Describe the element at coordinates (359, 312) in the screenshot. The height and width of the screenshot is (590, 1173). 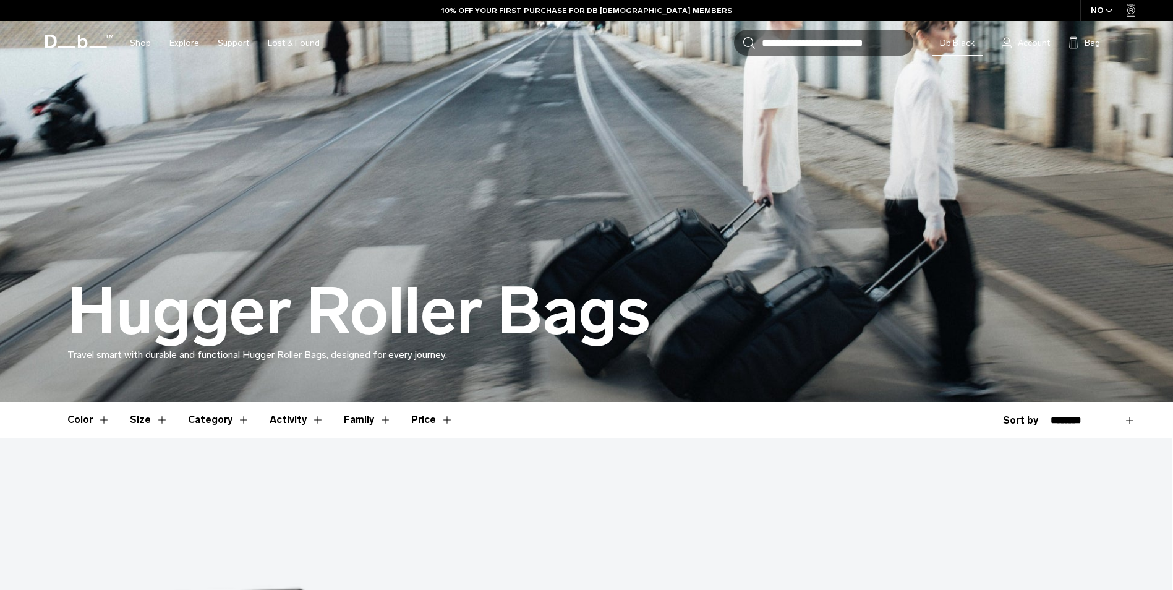
I see `h1: Hugger Roller Bags` at that location.